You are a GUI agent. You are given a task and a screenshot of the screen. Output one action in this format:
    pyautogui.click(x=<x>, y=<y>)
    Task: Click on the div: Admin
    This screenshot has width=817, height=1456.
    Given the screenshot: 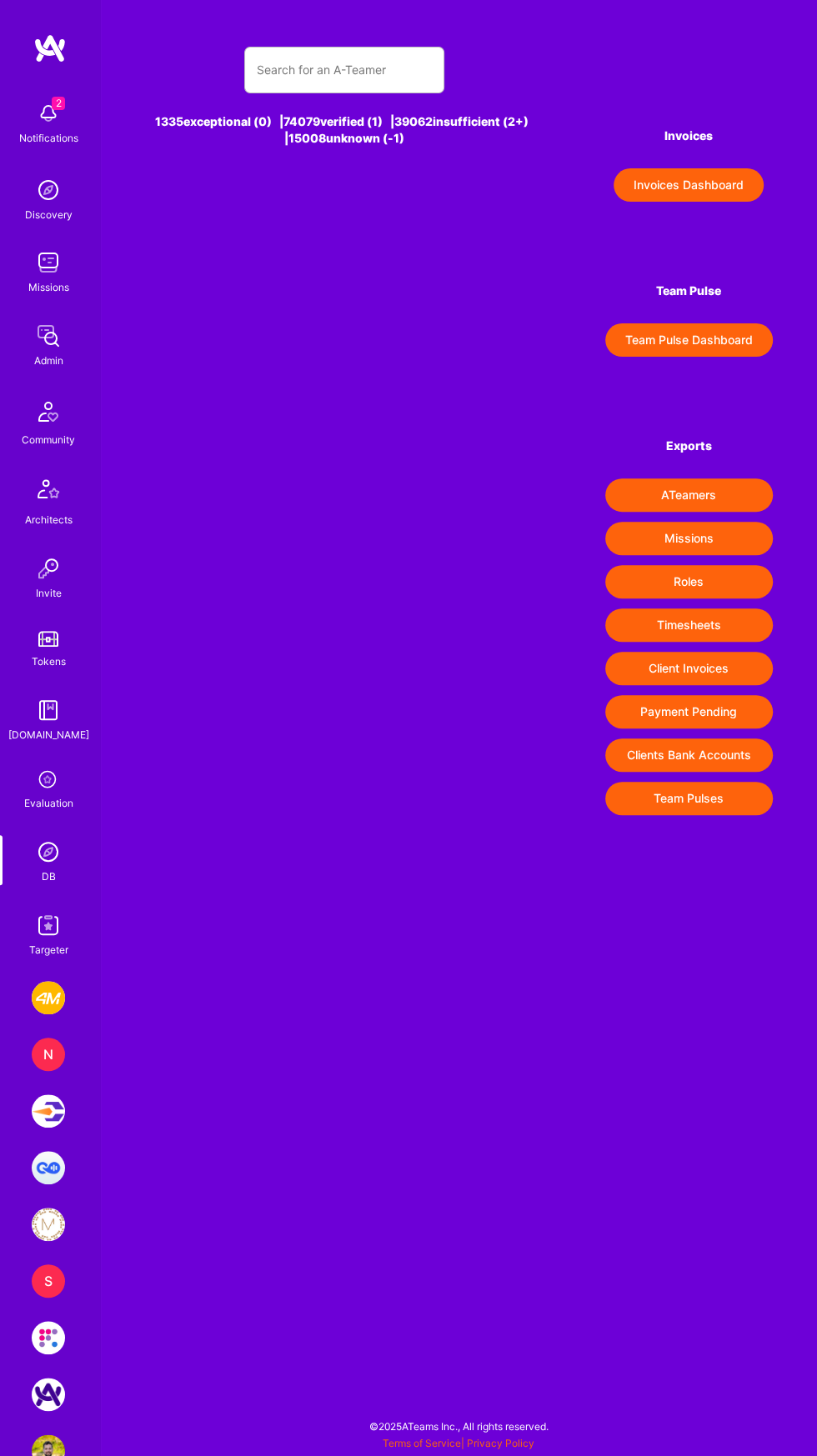 What is the action you would take?
    pyautogui.click(x=48, y=361)
    